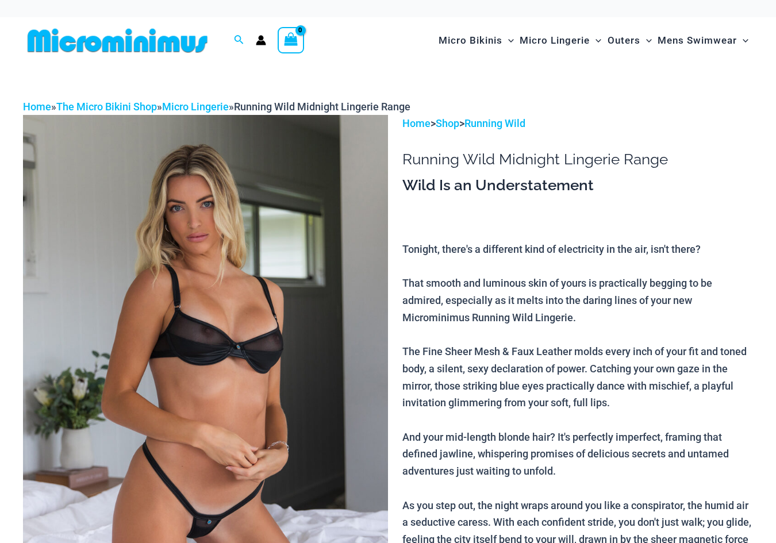  Describe the element at coordinates (495, 123) in the screenshot. I see `a: Running Wild` at that location.